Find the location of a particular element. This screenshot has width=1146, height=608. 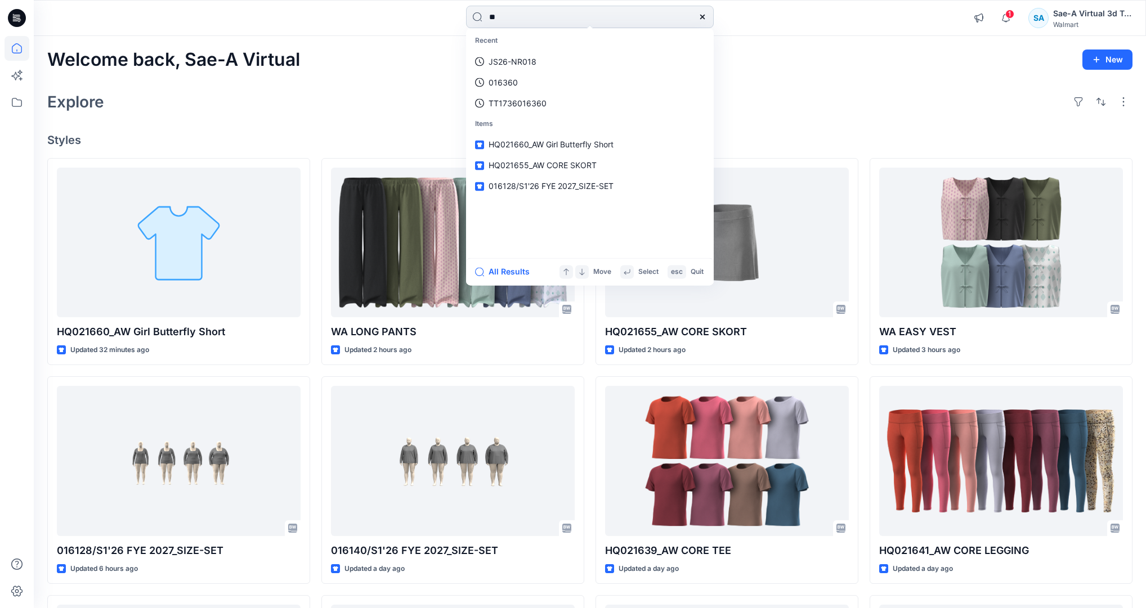

p: HQ021641_AW CORE LEGGING is located at coordinates (1001, 551).